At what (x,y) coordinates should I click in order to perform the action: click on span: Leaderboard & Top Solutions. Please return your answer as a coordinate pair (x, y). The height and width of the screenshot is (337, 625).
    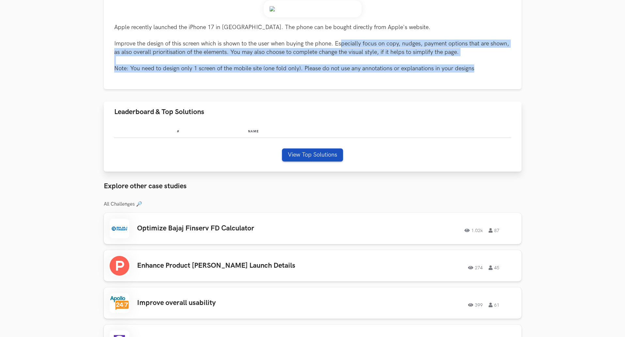
    Looking at the image, I should click on (159, 112).